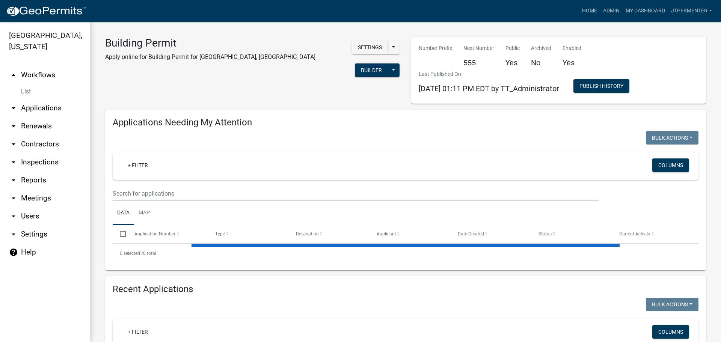 The image size is (721, 342). Describe the element at coordinates (371, 70) in the screenshot. I see `button: Builder` at that location.